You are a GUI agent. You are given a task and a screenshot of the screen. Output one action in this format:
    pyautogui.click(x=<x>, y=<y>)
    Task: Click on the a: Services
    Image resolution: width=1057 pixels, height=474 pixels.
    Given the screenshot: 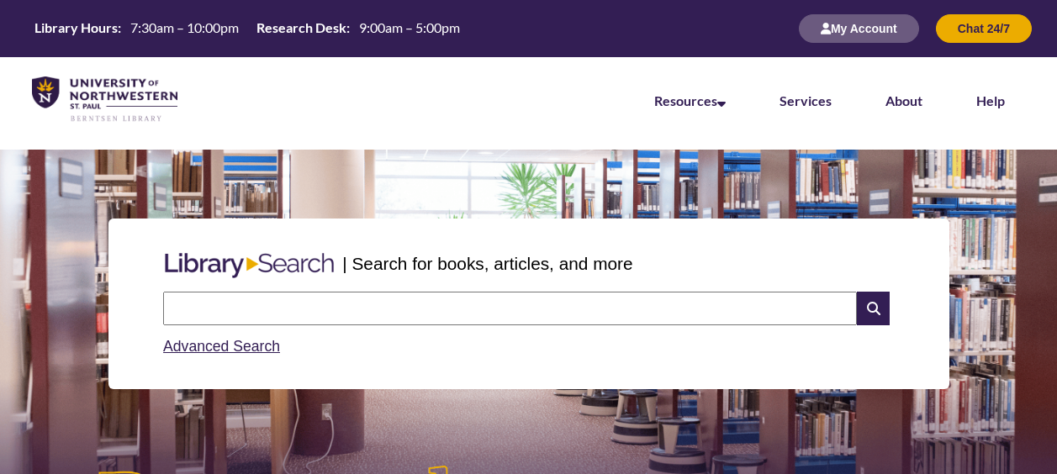 What is the action you would take?
    pyautogui.click(x=806, y=100)
    